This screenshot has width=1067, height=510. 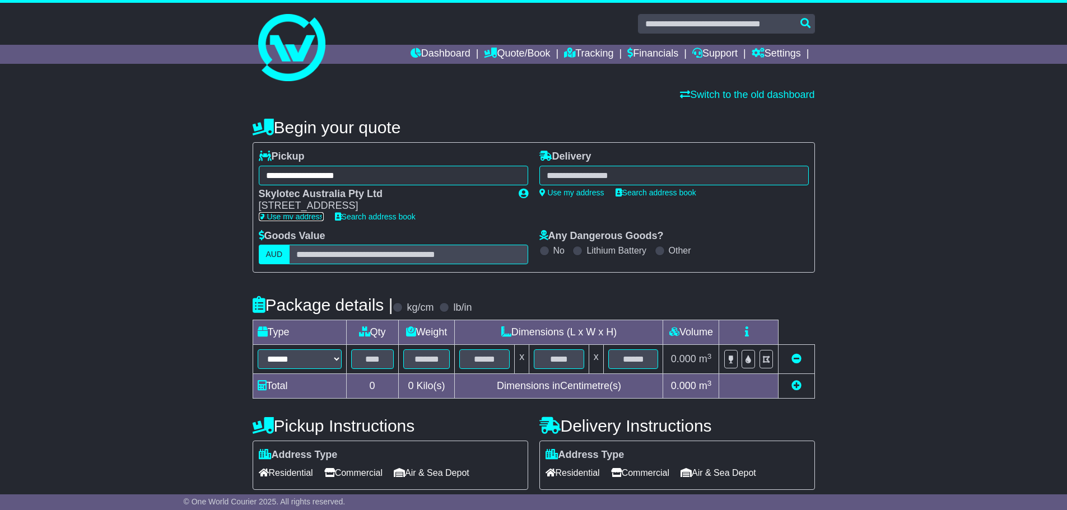 What do you see at coordinates (411, 386) in the screenshot?
I see `span: 0` at bounding box center [411, 386].